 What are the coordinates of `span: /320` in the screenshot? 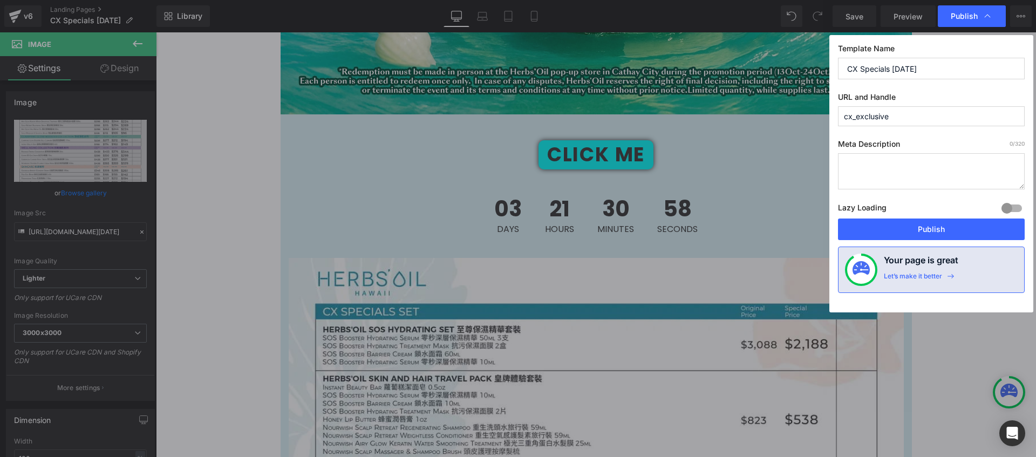 It's located at (1017, 143).